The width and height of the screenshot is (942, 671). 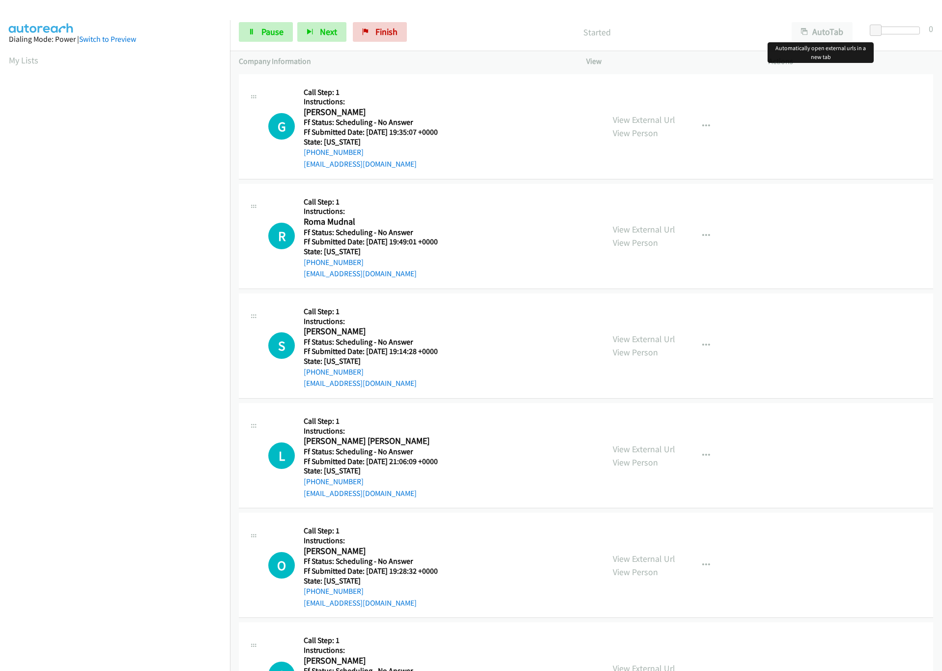 What do you see at coordinates (108, 39) in the screenshot?
I see `a: Switch to Preview` at bounding box center [108, 39].